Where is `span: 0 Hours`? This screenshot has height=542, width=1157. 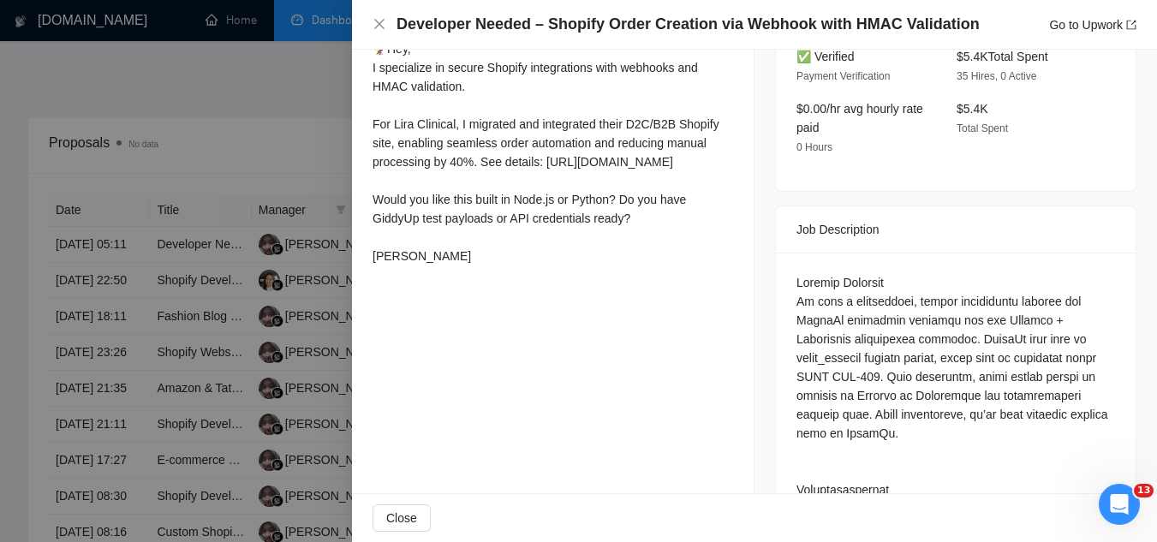
span: 0 Hours is located at coordinates (814, 147).